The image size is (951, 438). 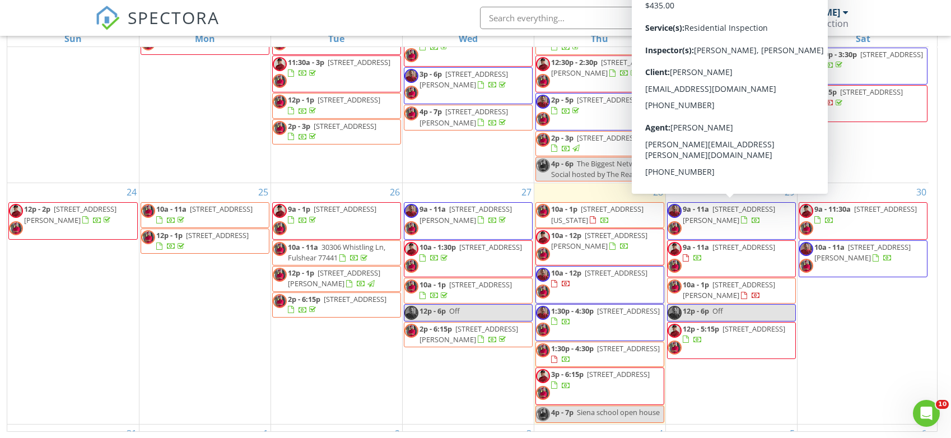 I want to click on div: Three S Home Inspection, so click(x=795, y=24).